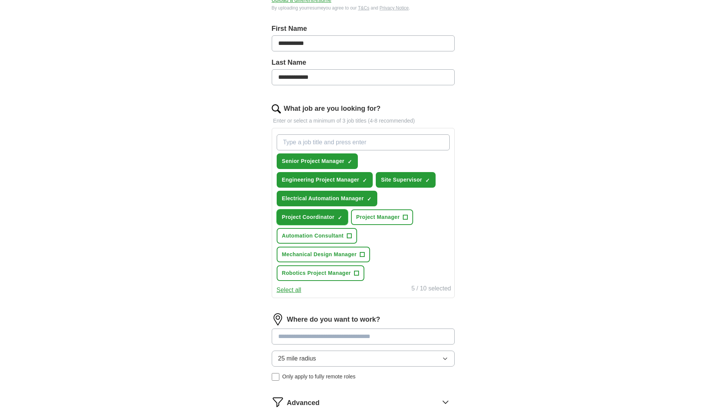 This screenshot has height=410, width=726. I want to click on span: 25 mile radius, so click(297, 359).